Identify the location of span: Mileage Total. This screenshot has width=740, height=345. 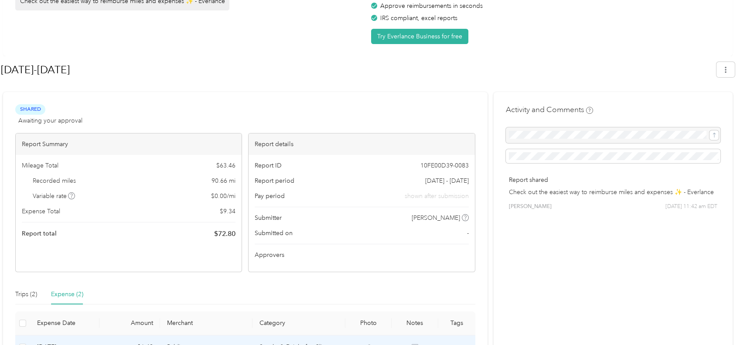
(40, 165).